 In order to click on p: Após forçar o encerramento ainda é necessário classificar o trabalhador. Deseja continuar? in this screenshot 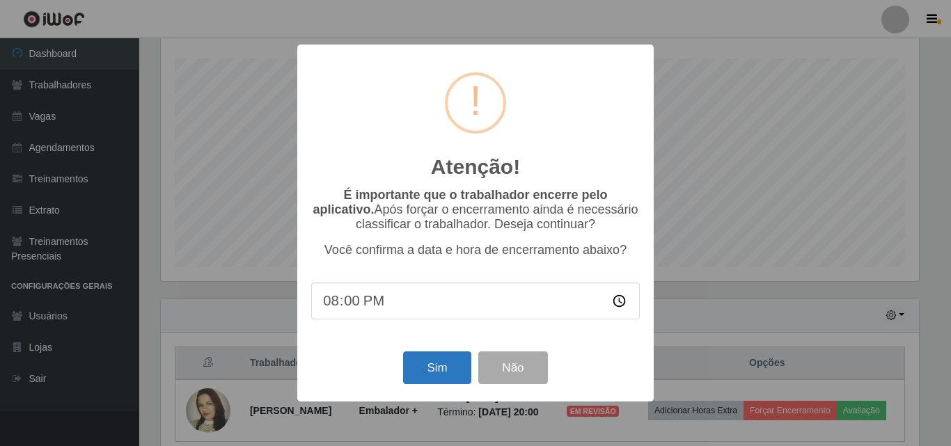, I will do `click(475, 210)`.